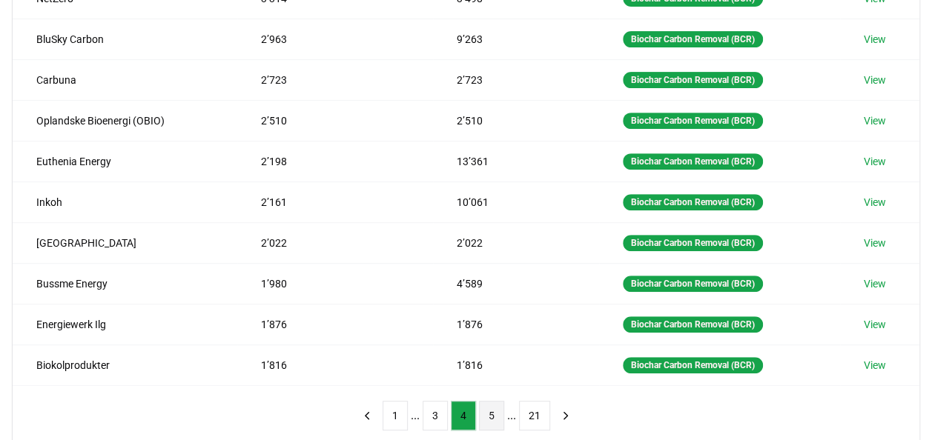 The image size is (932, 440). I want to click on td: Carbuna, so click(125, 79).